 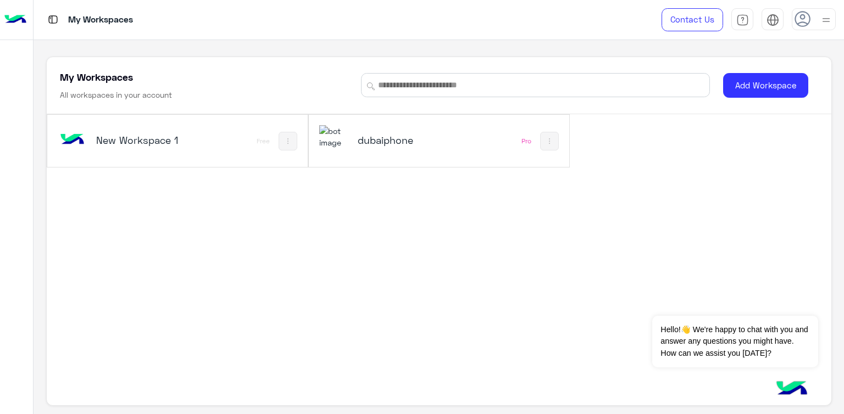 I want to click on img: Logo, so click(x=15, y=20).